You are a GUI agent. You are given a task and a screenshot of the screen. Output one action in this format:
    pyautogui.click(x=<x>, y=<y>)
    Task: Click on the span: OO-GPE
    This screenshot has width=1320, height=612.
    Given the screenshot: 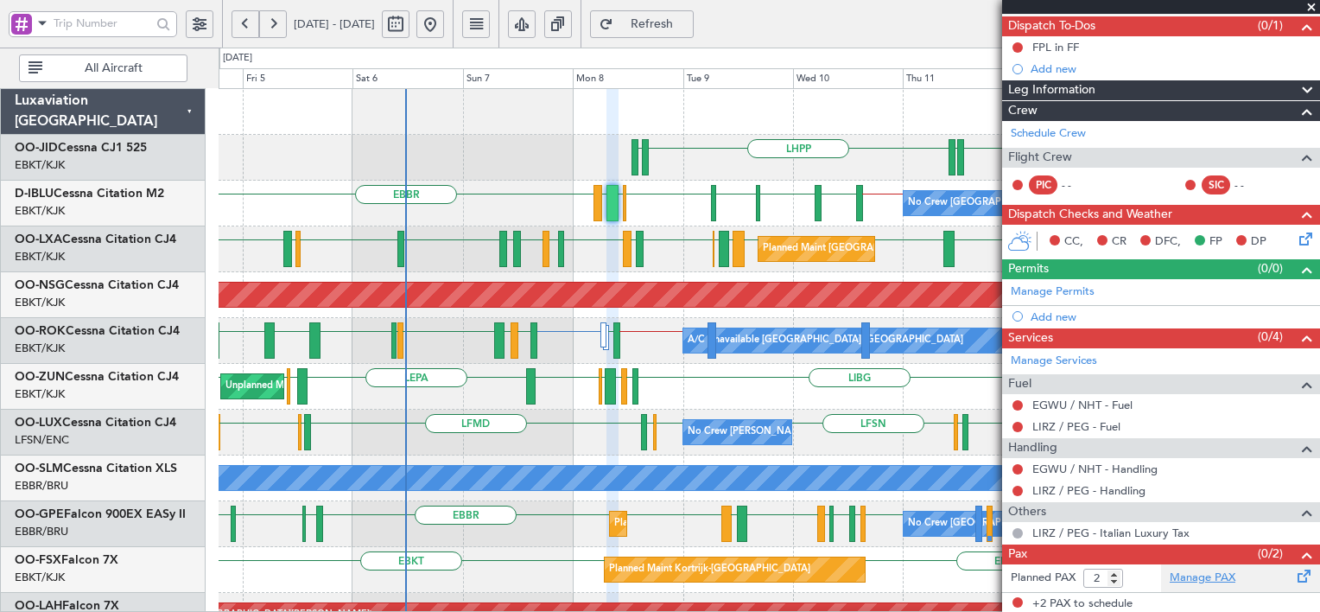 What is the action you would take?
    pyautogui.click(x=39, y=514)
    